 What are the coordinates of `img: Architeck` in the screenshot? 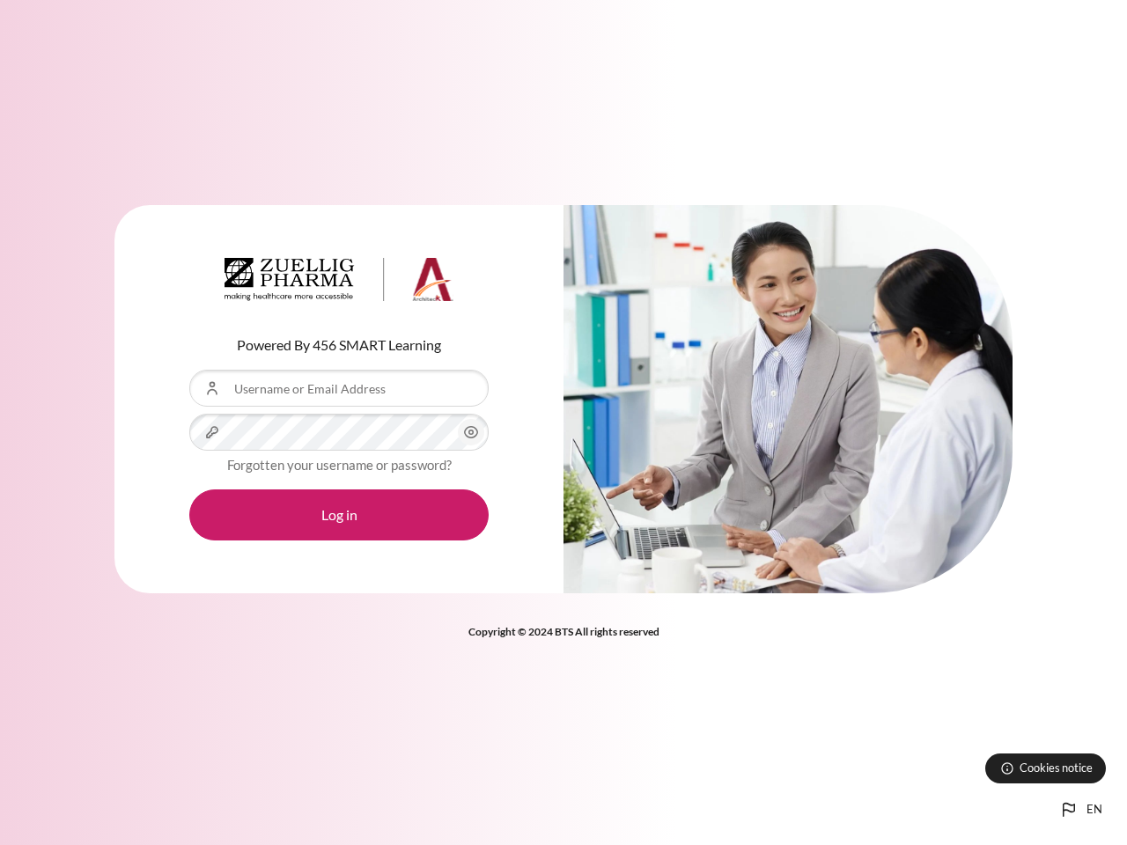 It's located at (339, 280).